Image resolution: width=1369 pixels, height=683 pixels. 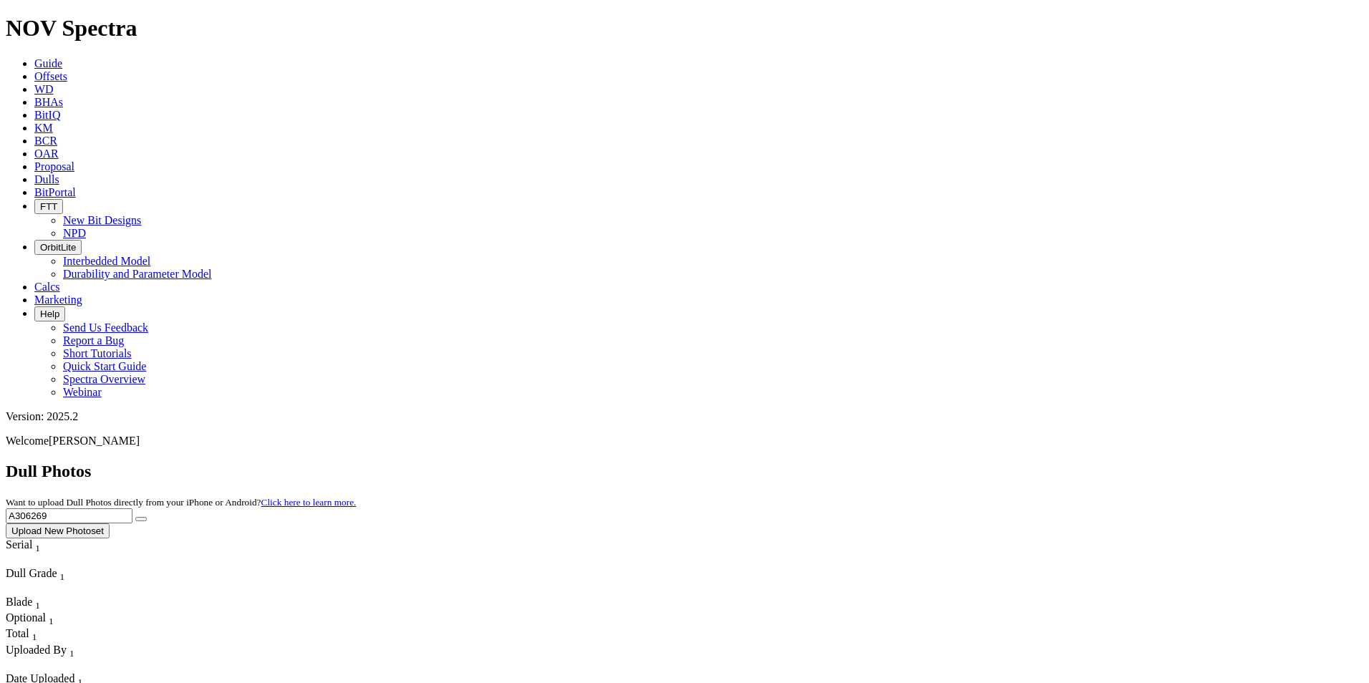 What do you see at coordinates (44, 89) in the screenshot?
I see `a: WD` at bounding box center [44, 89].